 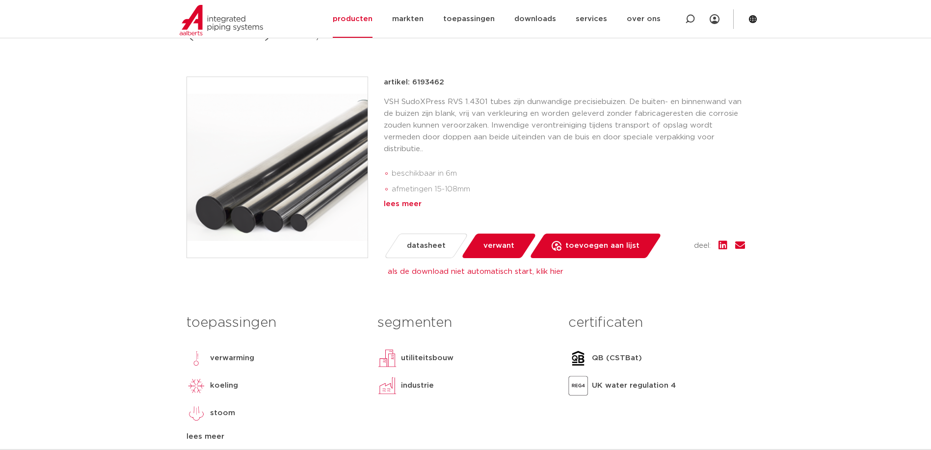 I want to click on img: koeling, so click(x=196, y=386).